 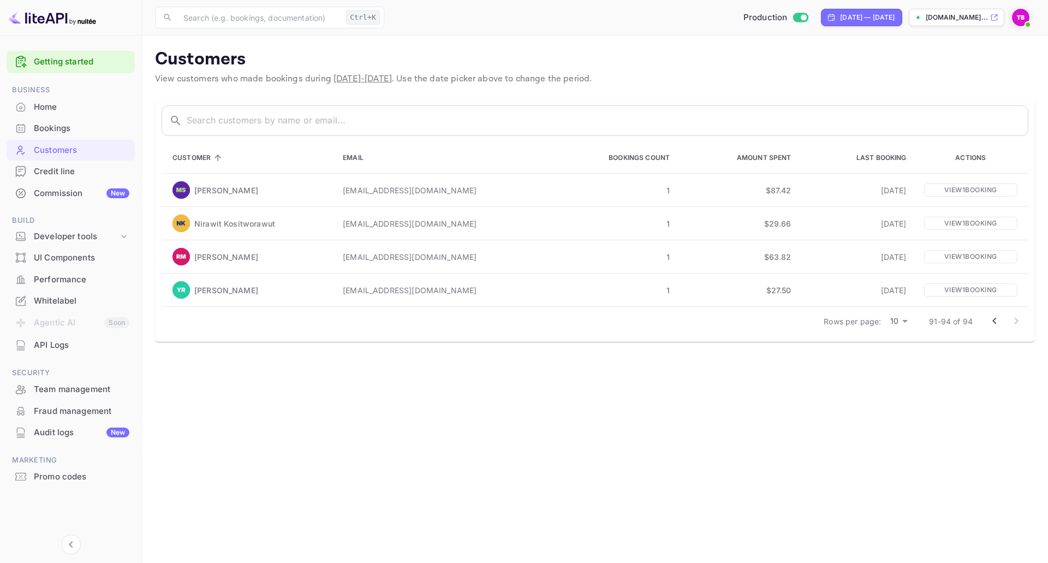 I want to click on a: Promo codes, so click(x=70, y=476).